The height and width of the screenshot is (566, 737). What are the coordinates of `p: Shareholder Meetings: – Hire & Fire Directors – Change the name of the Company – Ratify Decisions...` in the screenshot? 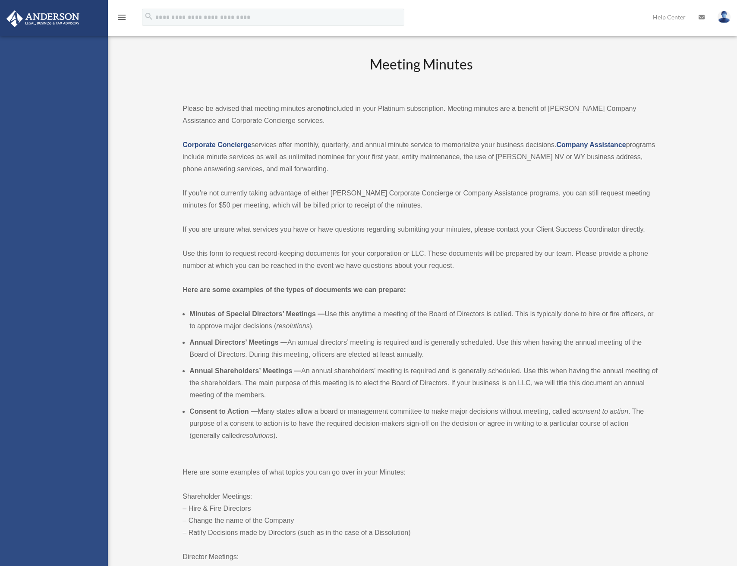 It's located at (421, 515).